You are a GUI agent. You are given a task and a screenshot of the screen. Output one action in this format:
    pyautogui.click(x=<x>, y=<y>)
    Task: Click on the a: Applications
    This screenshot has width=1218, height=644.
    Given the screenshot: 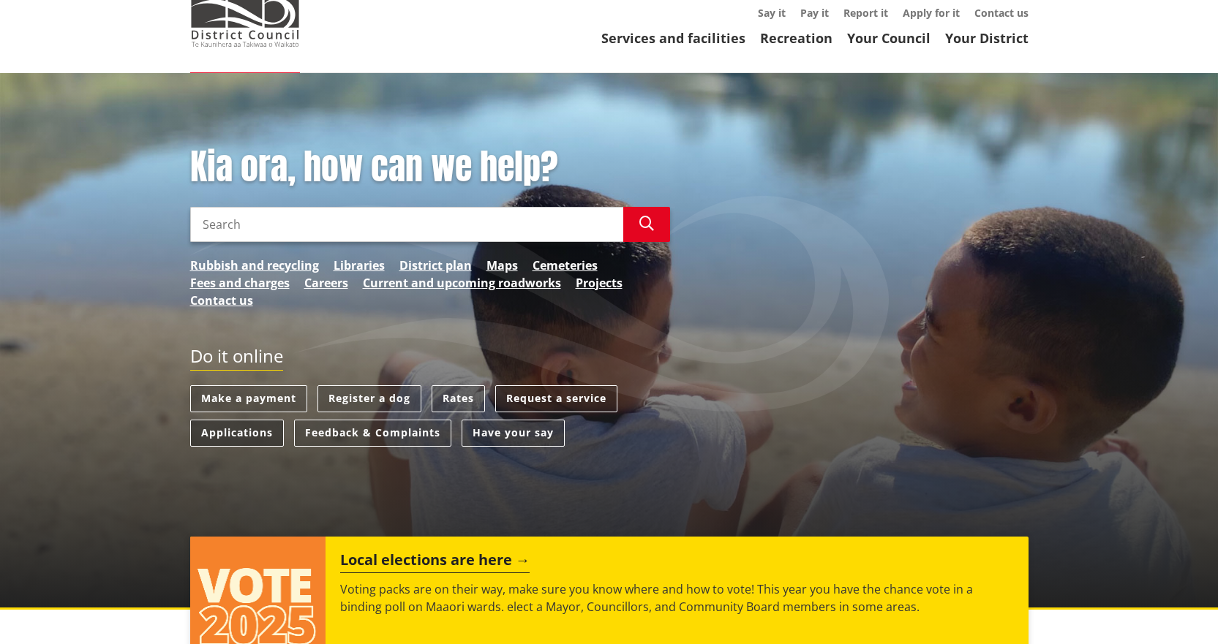 What is the action you would take?
    pyautogui.click(x=237, y=433)
    